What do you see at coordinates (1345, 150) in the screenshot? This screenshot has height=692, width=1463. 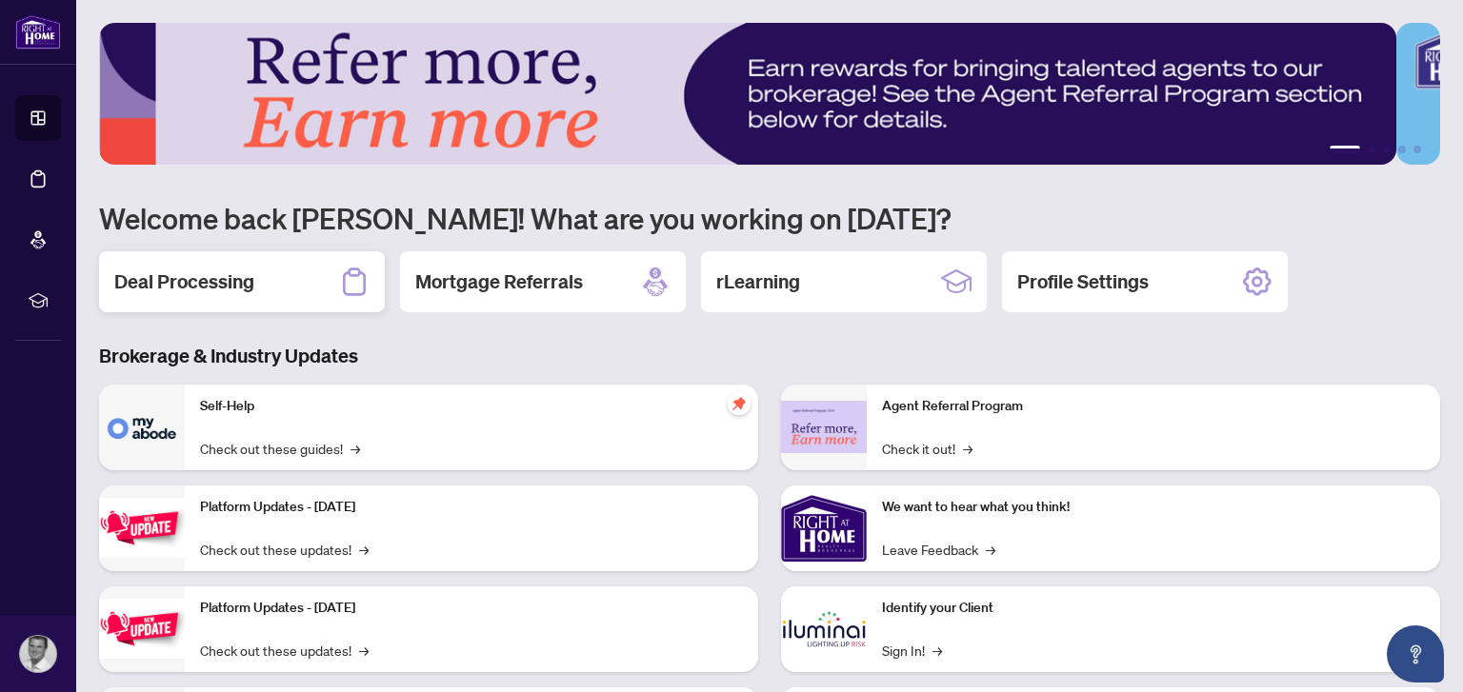 I see `button: 1` at bounding box center [1345, 150].